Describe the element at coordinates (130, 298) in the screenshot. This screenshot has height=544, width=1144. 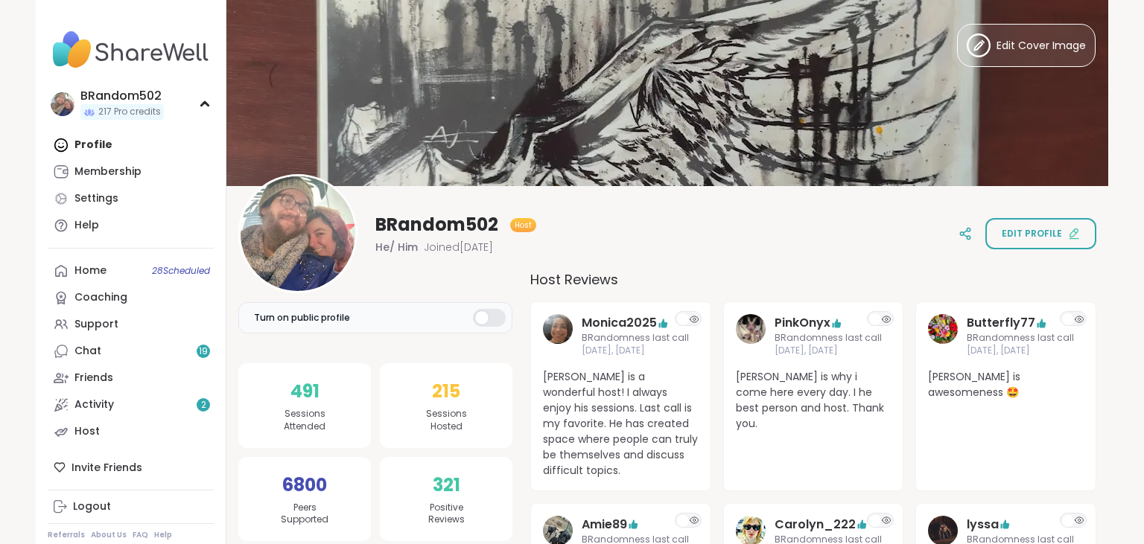
I see `a: Coaching` at that location.